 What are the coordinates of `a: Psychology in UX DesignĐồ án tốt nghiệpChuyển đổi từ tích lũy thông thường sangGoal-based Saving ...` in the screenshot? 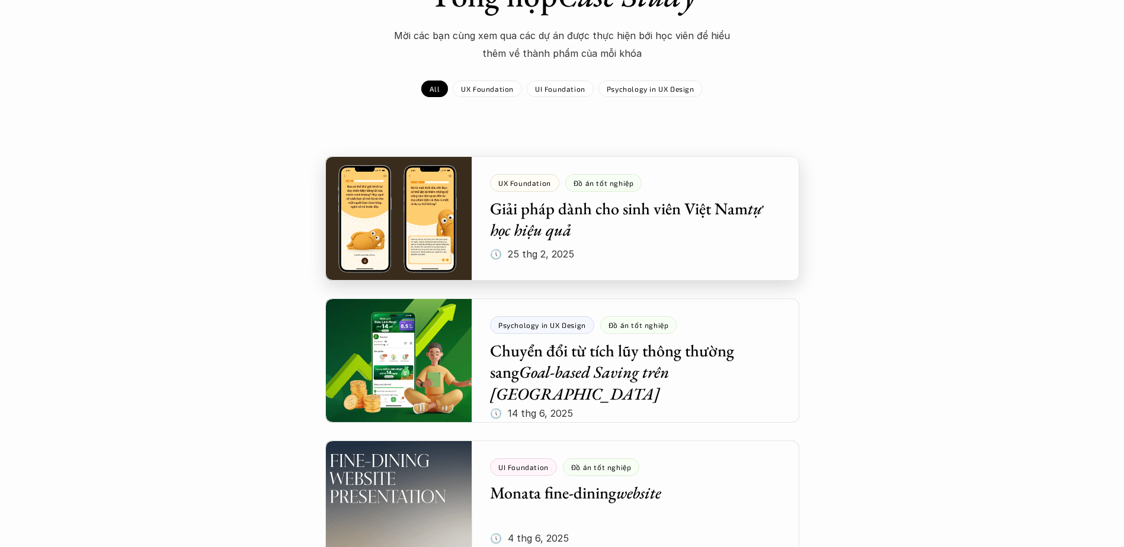 It's located at (562, 361).